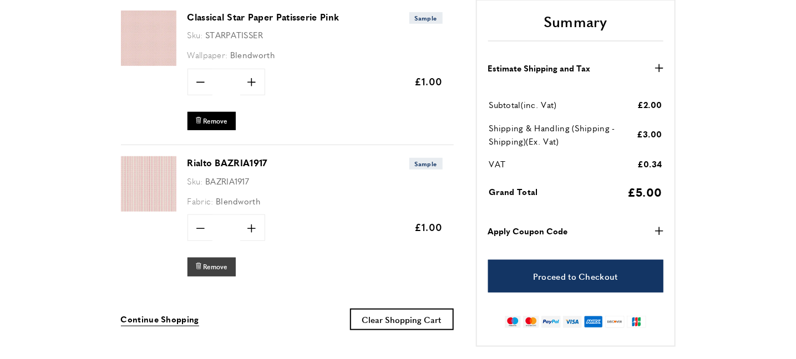 The image size is (796, 359). Describe the element at coordinates (649, 164) in the screenshot. I see `span: £0.34` at that location.